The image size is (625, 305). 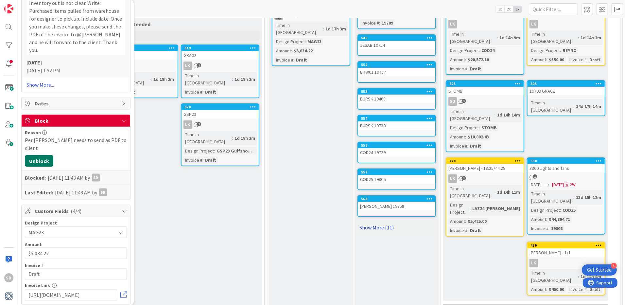 I want to click on div: 4, so click(x=614, y=266).